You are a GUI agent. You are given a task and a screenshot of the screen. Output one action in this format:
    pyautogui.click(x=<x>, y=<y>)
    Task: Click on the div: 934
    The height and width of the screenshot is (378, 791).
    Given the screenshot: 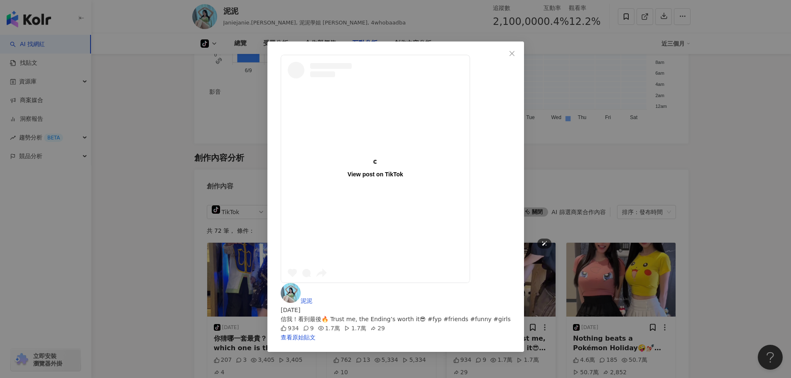 What is the action you would take?
    pyautogui.click(x=290, y=329)
    